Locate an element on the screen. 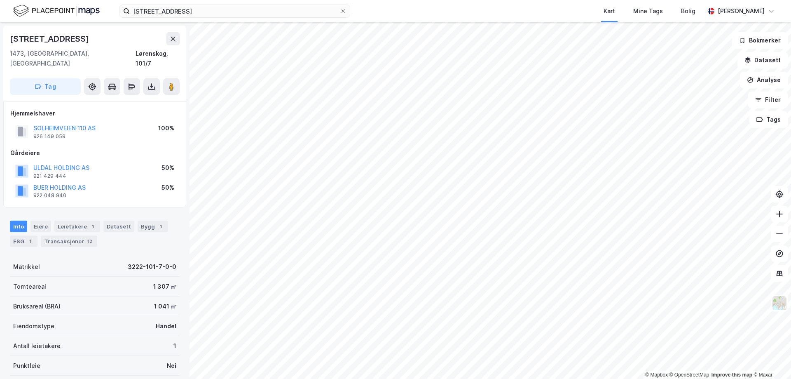  div: 922 048 940 is located at coordinates (50, 195).